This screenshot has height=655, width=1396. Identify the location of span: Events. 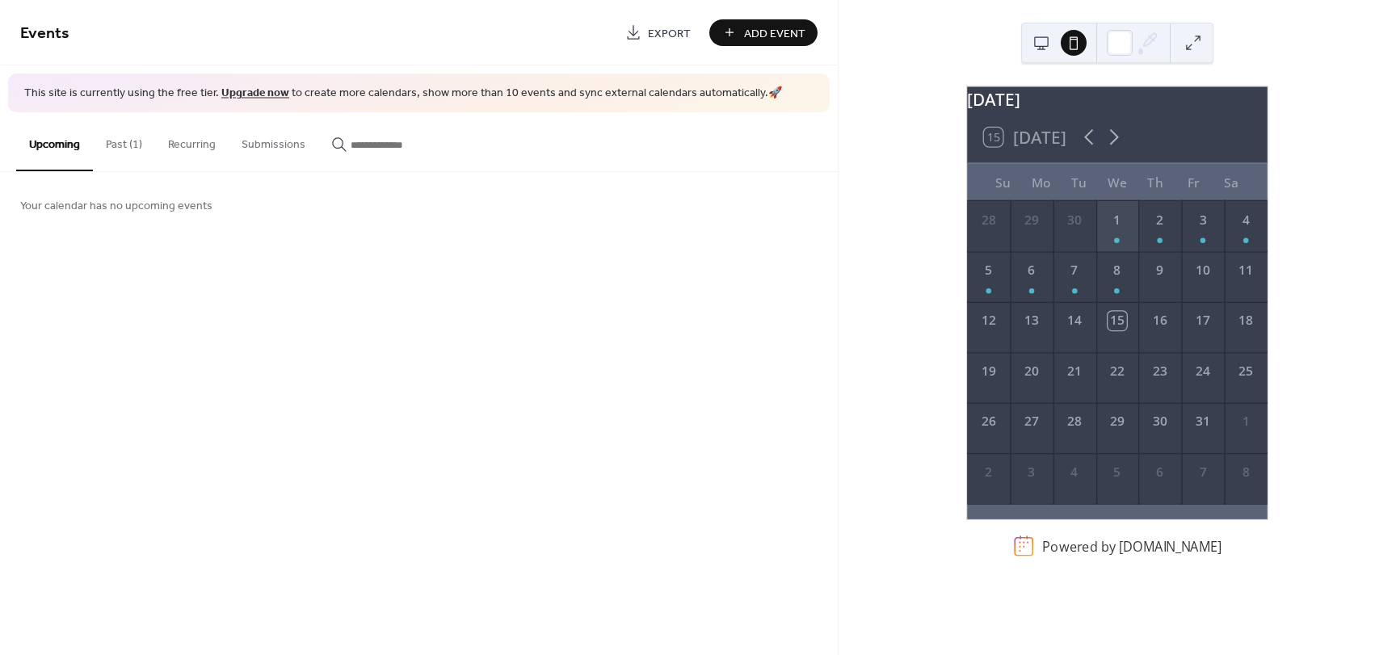
(44, 33).